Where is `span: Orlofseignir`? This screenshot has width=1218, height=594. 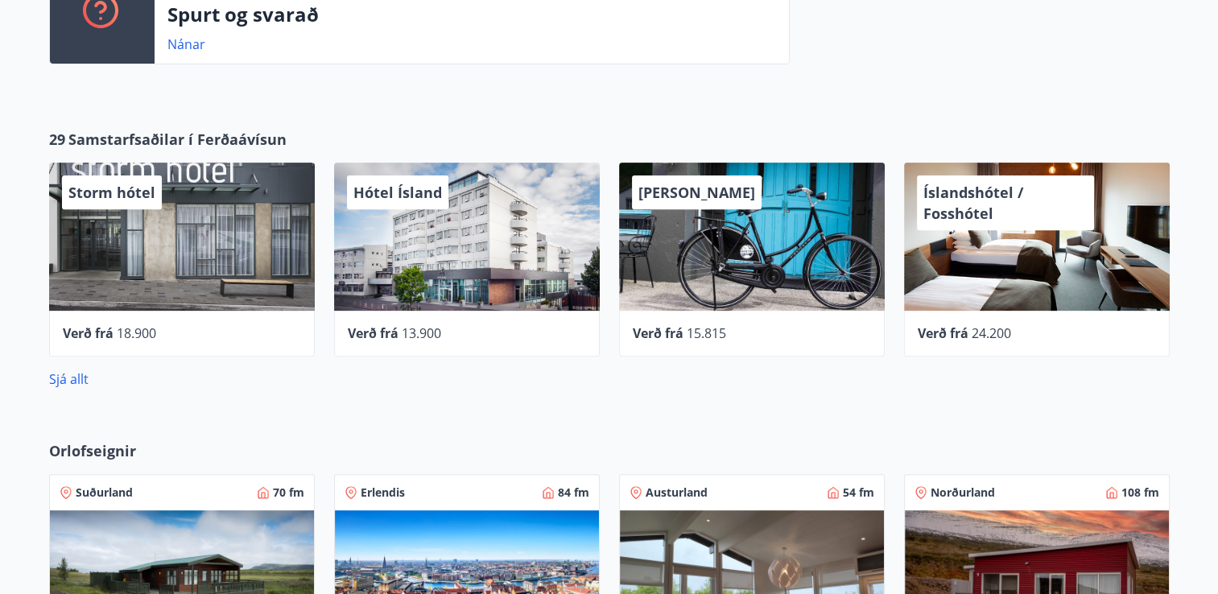 span: Orlofseignir is located at coordinates (93, 451).